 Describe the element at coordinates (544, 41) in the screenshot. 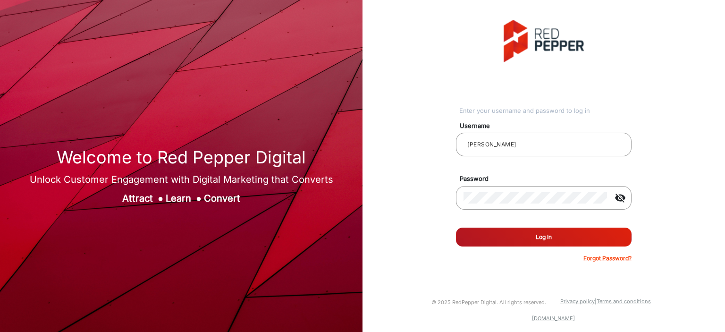

I see `img: vmg-logo` at that location.